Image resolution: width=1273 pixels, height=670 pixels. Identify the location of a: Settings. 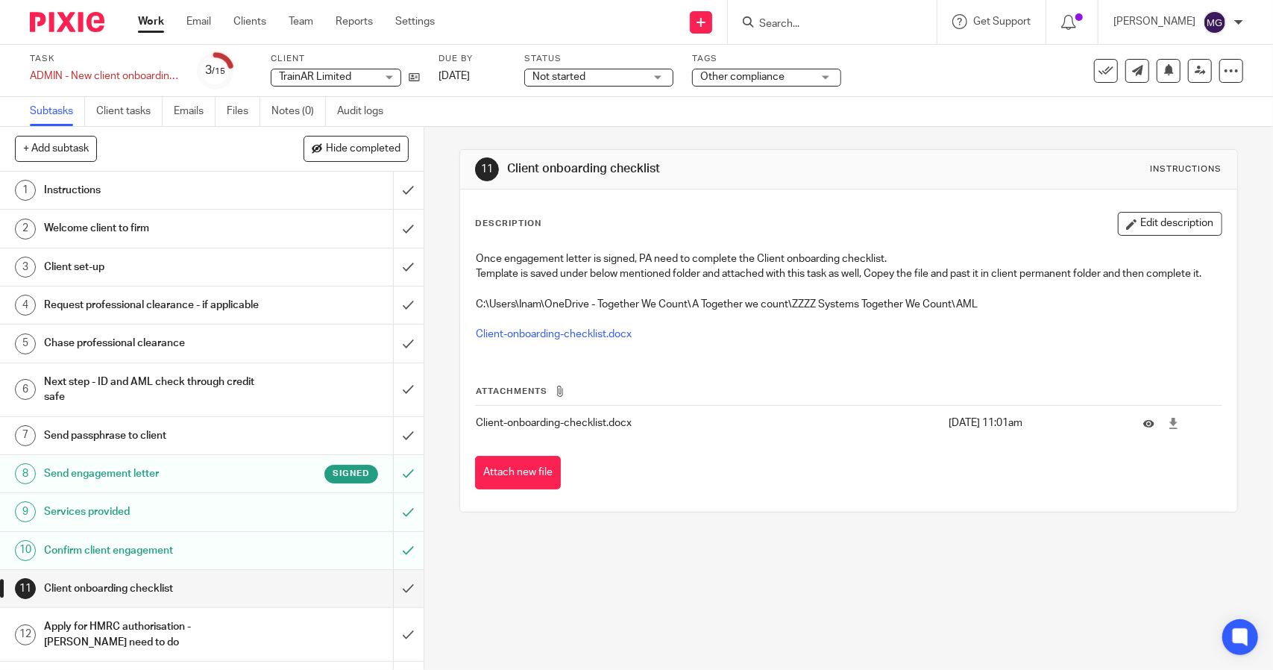
(415, 22).